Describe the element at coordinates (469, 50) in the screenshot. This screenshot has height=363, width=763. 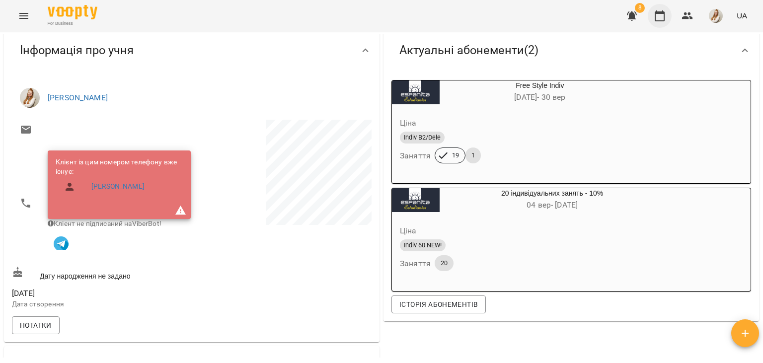
I see `span: Актуальні абонементи ( 2 )` at that location.